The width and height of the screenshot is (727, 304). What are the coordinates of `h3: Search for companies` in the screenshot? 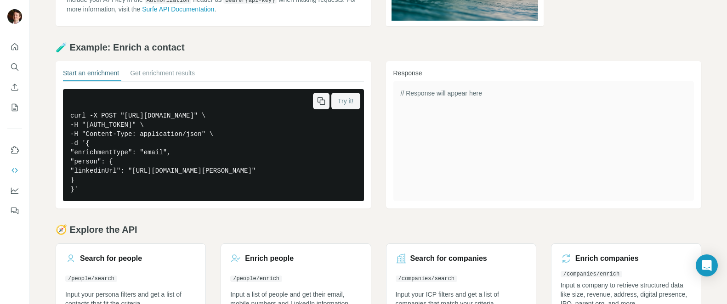 It's located at (449, 259).